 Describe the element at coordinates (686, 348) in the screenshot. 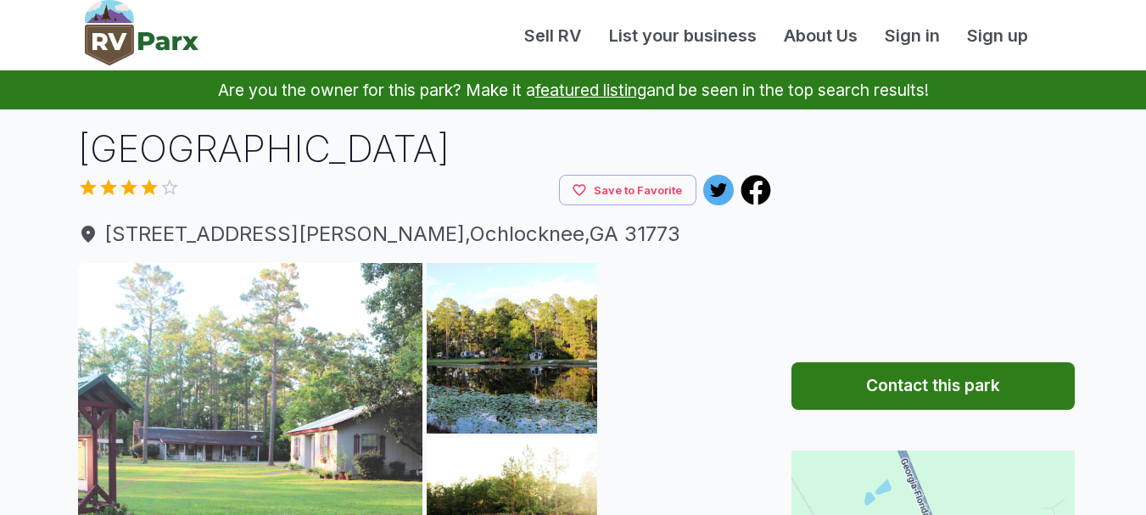

I see `img: AAcXr8pbb63lE3Dp8BDp2unHwwBPfQh9h5glC92a2yGVQ-Bz2l5zGR44v6j2-t-0AlfGVegetA0zRc6kem2wpY18EPdoIEQr5...` at that location.